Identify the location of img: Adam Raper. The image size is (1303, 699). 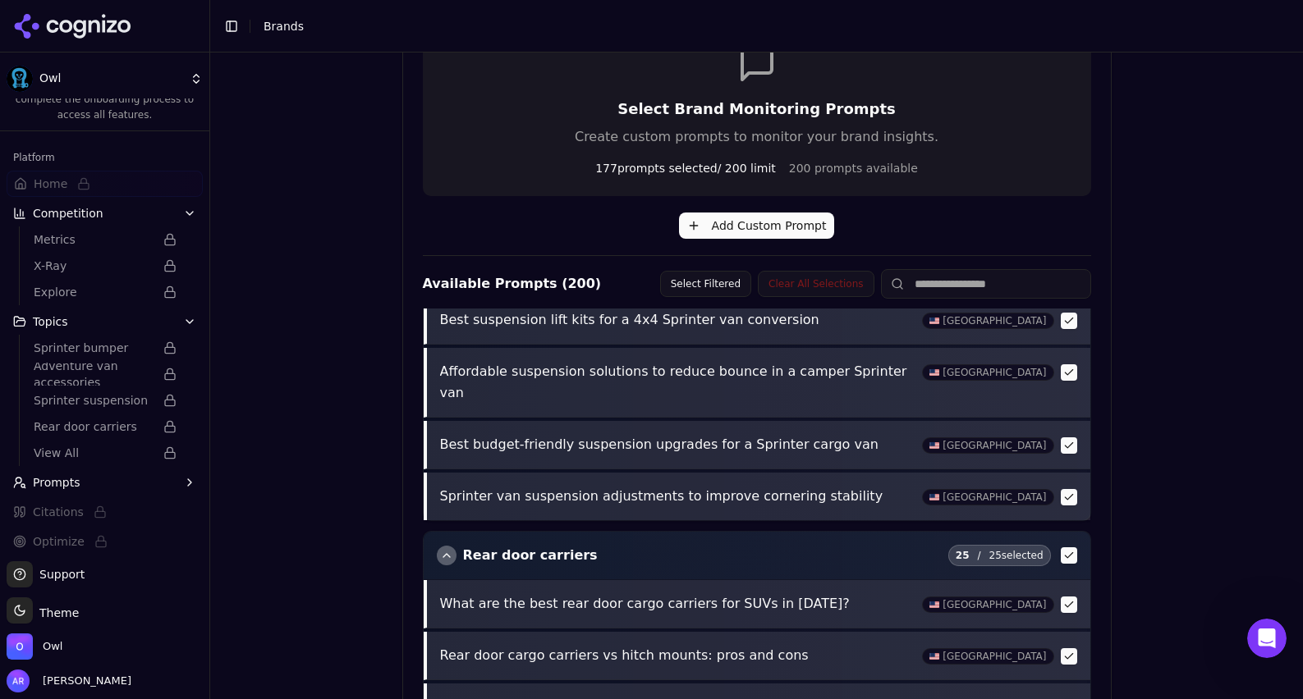
(18, 681).